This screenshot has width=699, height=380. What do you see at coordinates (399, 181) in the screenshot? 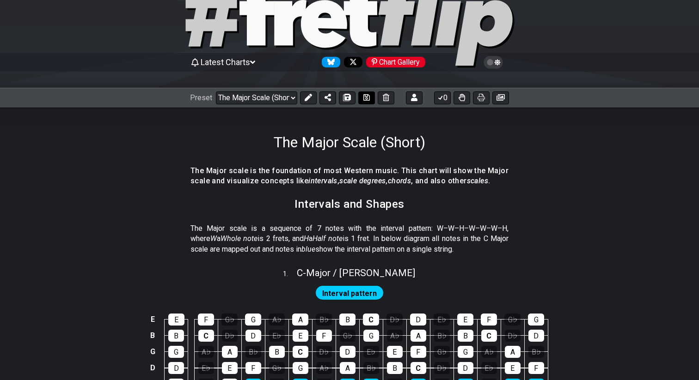
I see `em: chords` at bounding box center [399, 181].